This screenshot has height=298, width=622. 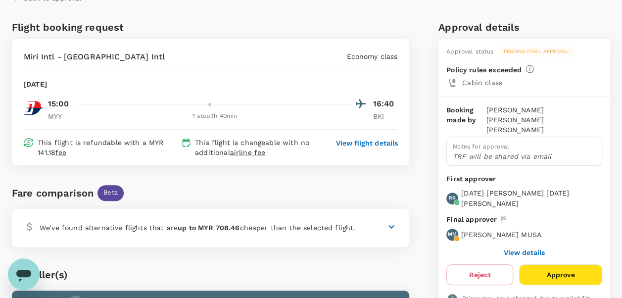 I want to click on p: This flight is refundable with a MYR 141.18, so click(x=107, y=147).